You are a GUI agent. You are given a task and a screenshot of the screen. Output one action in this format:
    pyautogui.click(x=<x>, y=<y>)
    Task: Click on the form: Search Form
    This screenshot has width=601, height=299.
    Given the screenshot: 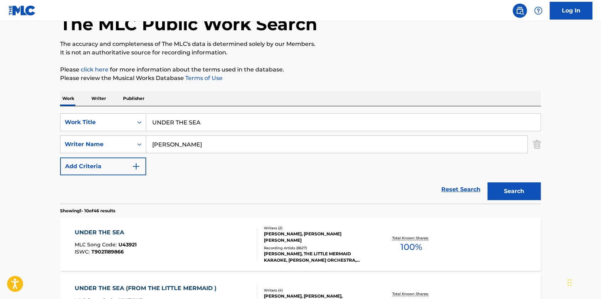 What is the action you would take?
    pyautogui.click(x=301, y=159)
    